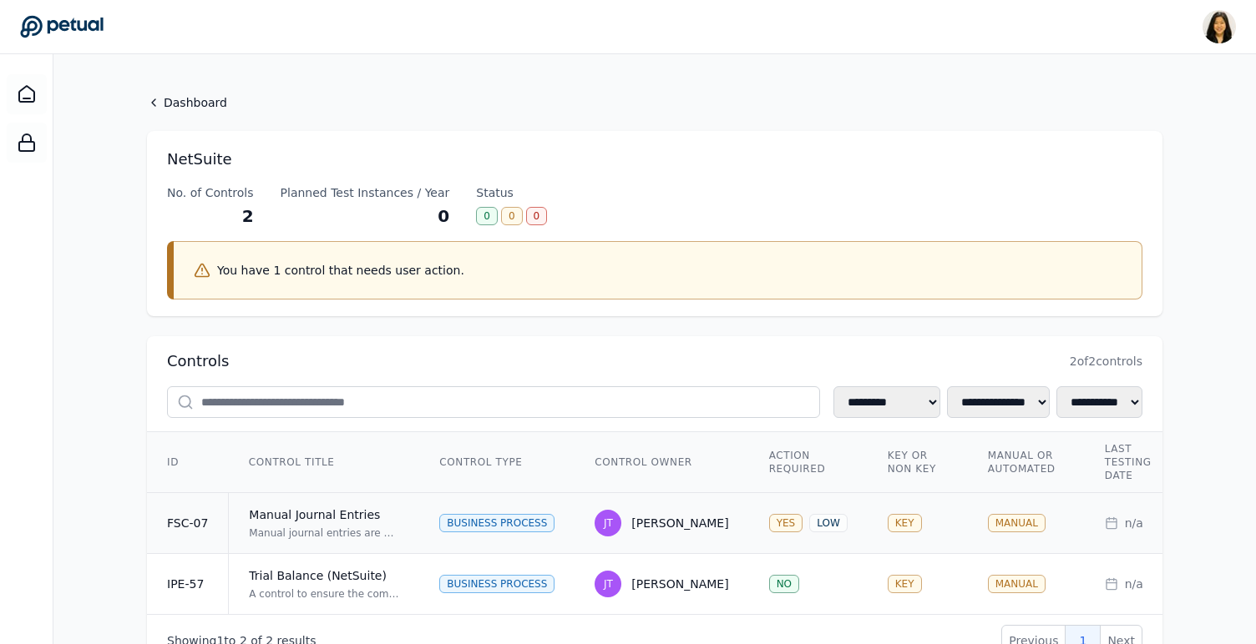 The image size is (1256, 644). What do you see at coordinates (210, 193) in the screenshot?
I see `div: No. of Controls` at bounding box center [210, 193].